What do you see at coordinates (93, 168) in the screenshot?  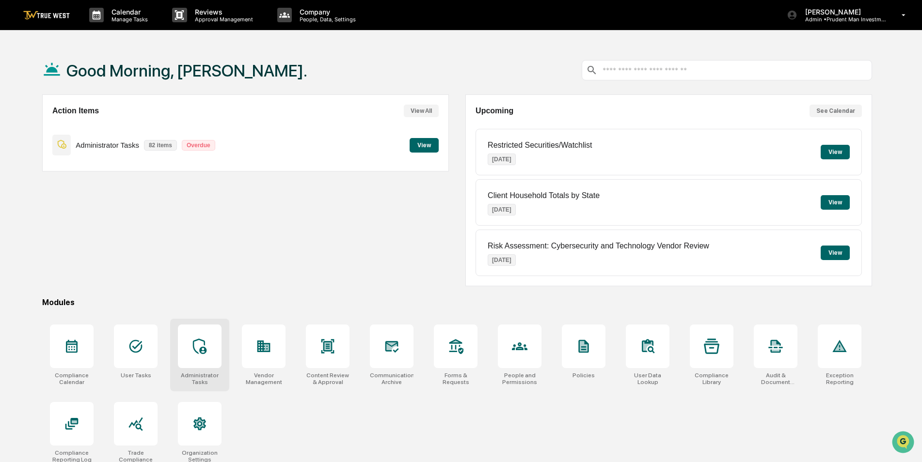 I see `a: Powered byPylon` at bounding box center [93, 168].